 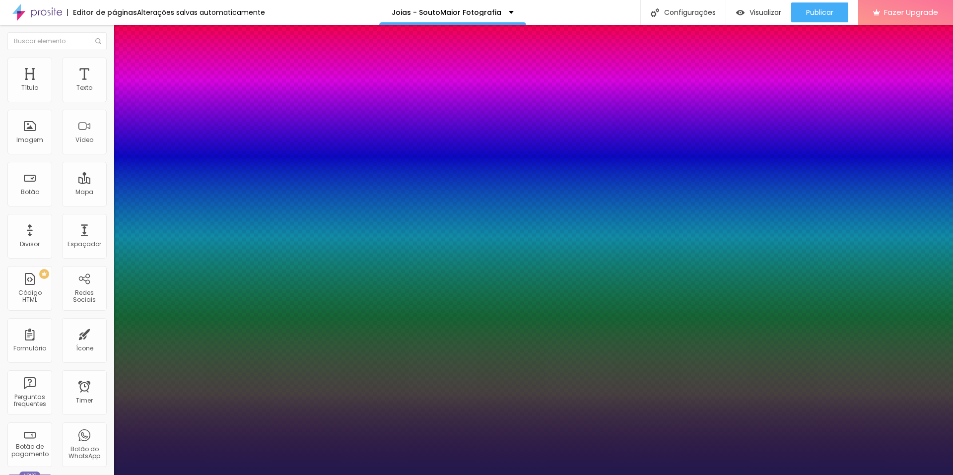 What do you see at coordinates (758, 12) in the screenshot?
I see `button: Visualizar` at bounding box center [758, 12].